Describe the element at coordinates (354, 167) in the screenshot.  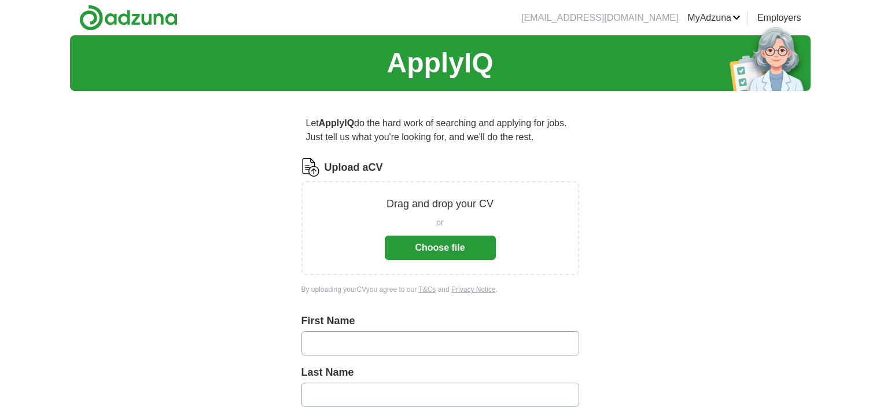
I see `label: Upload a CV` at that location.